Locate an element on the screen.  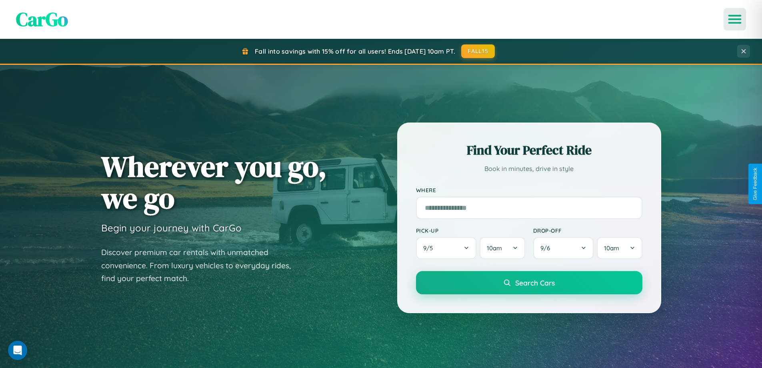
span: Search Cars is located at coordinates (535, 282).